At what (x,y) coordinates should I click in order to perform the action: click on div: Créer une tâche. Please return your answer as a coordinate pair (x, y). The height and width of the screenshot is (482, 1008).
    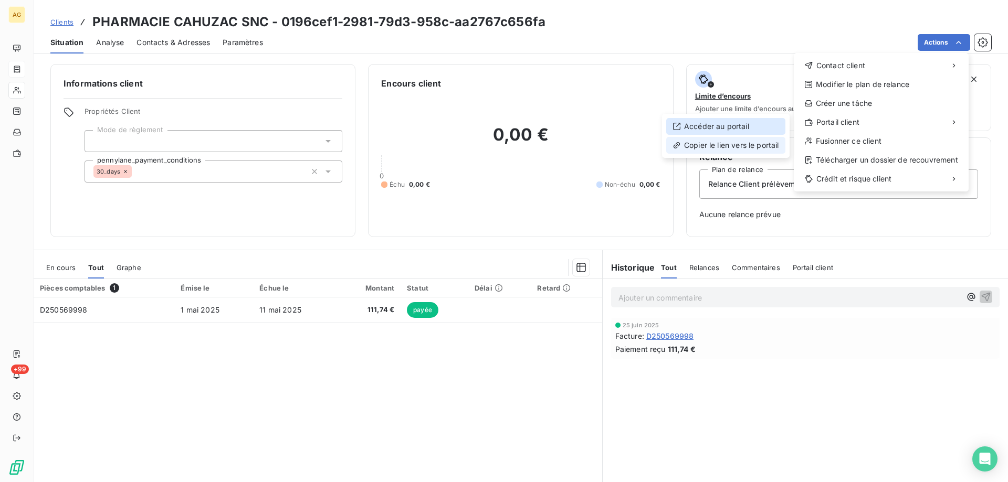
    Looking at the image, I should click on (881, 103).